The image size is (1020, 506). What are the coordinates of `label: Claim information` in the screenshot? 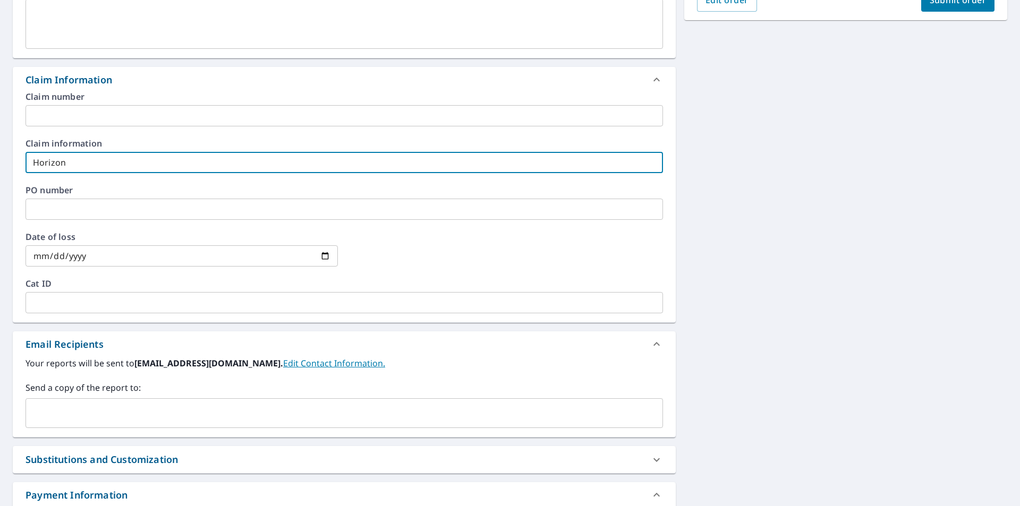 It's located at (344, 143).